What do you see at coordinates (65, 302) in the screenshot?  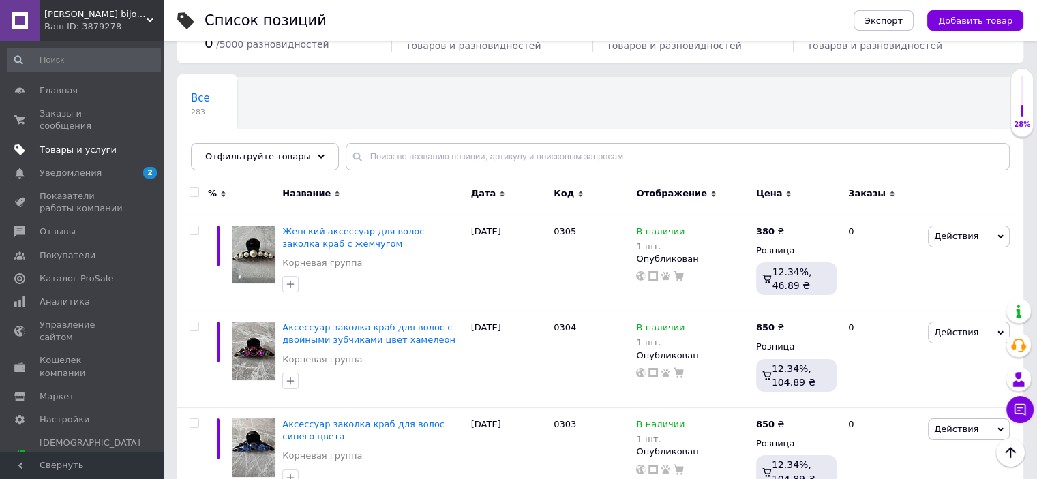 I see `span: Аналитика` at bounding box center [65, 302].